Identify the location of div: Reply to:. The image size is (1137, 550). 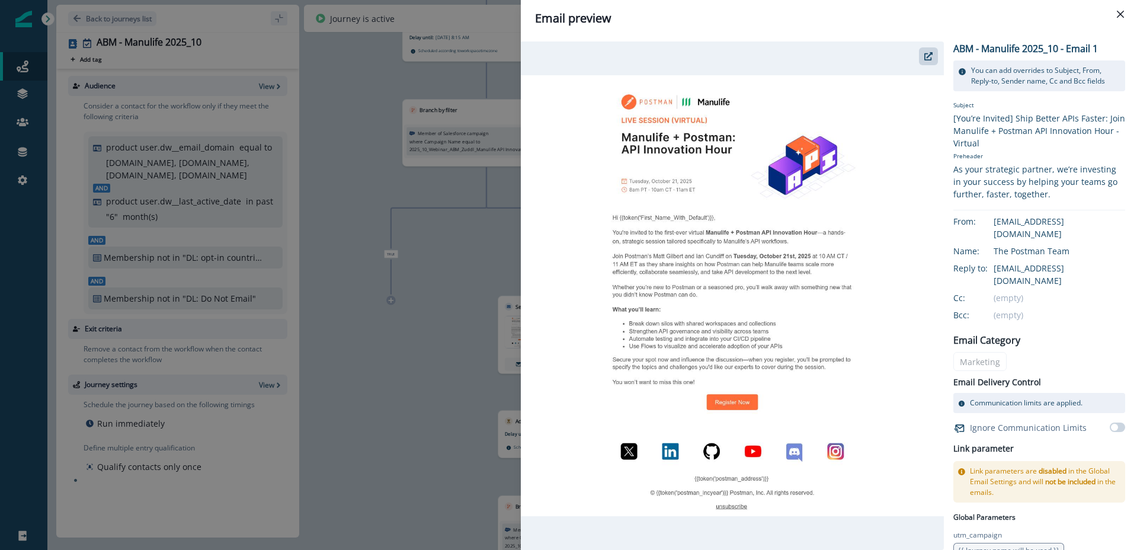
(983, 268).